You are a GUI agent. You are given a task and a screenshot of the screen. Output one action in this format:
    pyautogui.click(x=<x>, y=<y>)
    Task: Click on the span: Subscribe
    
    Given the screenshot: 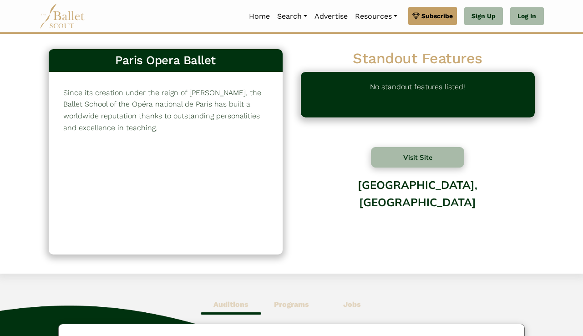 What is the action you would take?
    pyautogui.click(x=437, y=16)
    